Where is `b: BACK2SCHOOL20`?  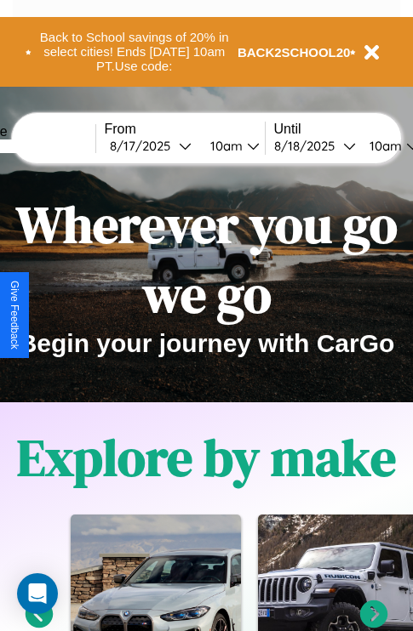
b: BACK2SCHOOL20 is located at coordinates (294, 52).